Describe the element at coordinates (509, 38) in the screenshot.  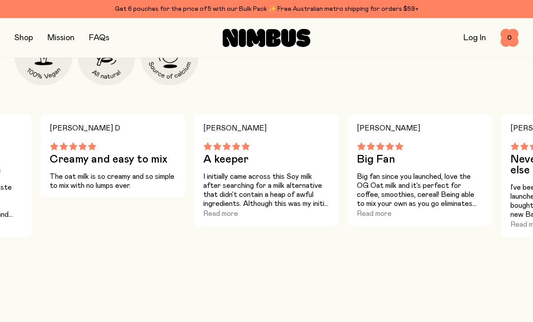
I see `span: 0` at that location.